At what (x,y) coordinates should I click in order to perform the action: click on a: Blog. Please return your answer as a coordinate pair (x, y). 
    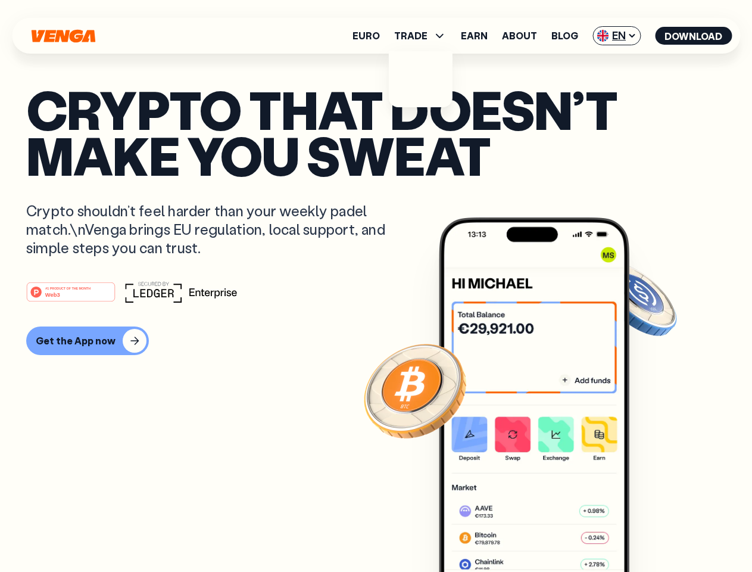
    Looking at the image, I should click on (565, 36).